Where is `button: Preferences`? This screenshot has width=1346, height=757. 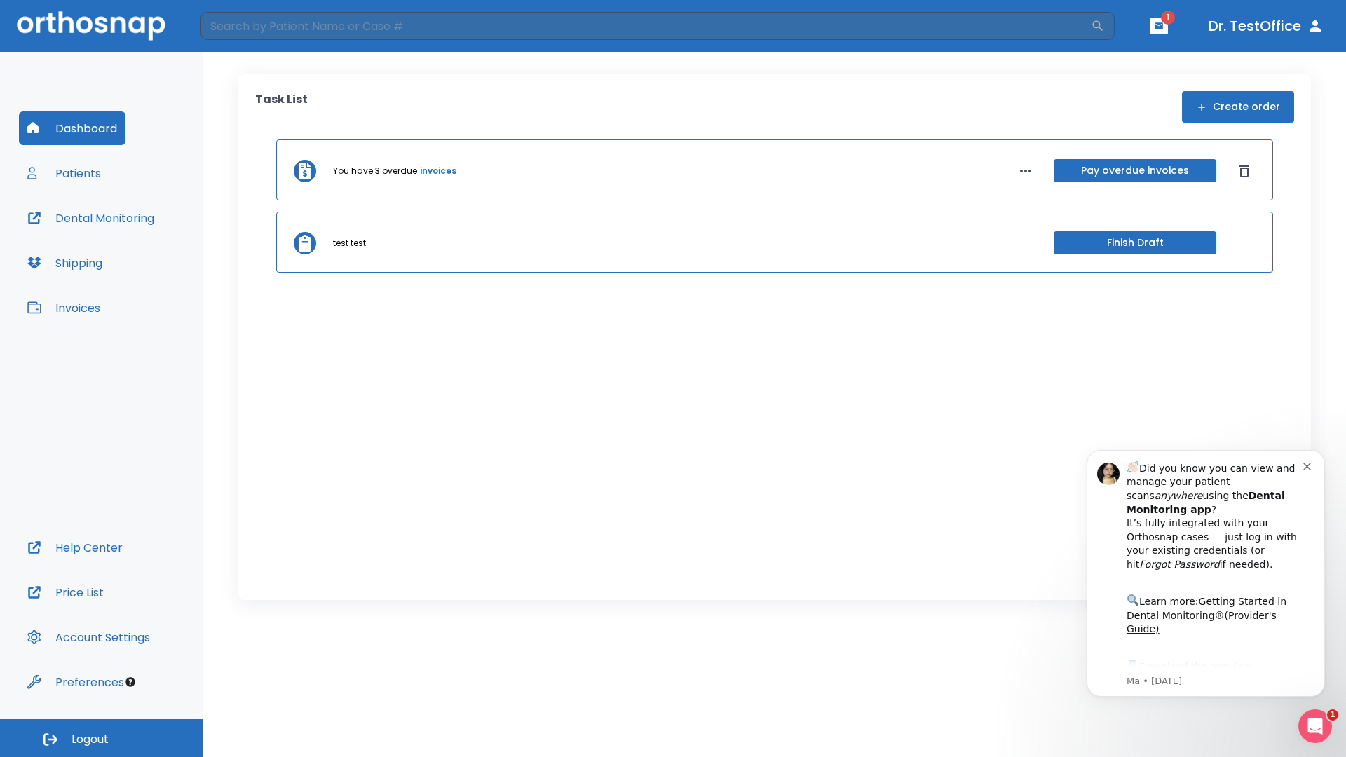
button: Preferences is located at coordinates (76, 682).